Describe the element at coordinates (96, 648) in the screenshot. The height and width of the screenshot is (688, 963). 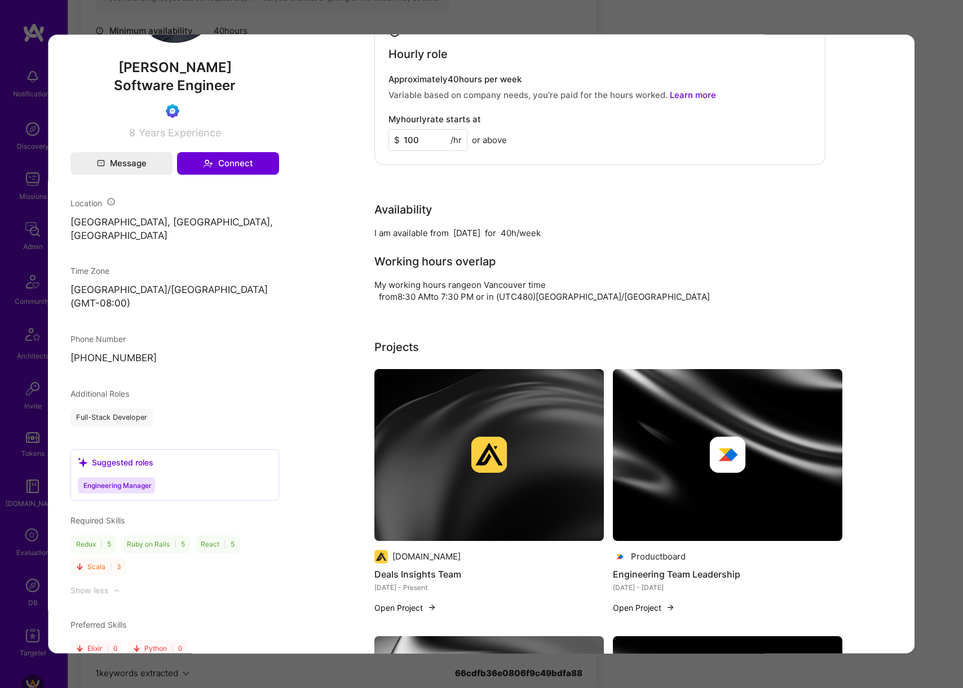
I see `div: Elixir 0` at that location.